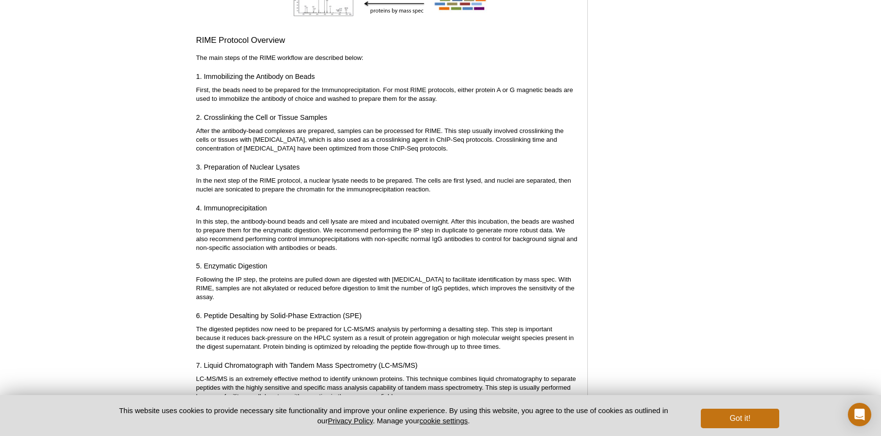  Describe the element at coordinates (387, 266) in the screenshot. I see `h4: 5. Enzymatic Digestion` at that location.